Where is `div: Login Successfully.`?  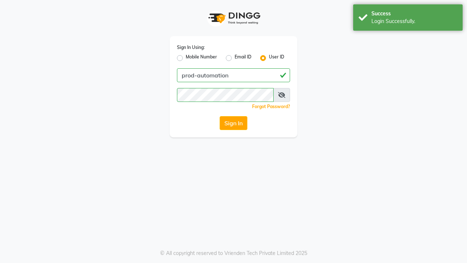 div: Login Successfully. is located at coordinates (414, 21).